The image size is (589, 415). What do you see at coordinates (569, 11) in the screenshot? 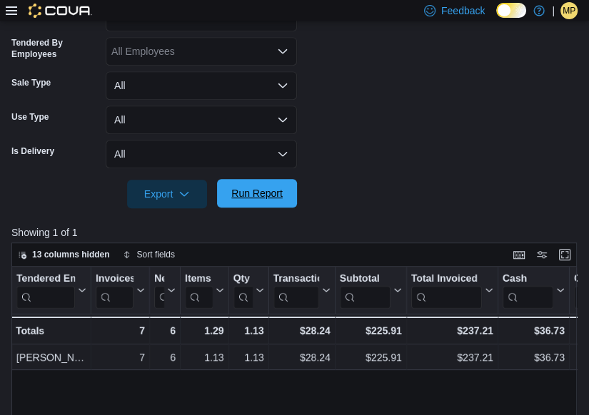
I see `span: MP` at bounding box center [569, 11].